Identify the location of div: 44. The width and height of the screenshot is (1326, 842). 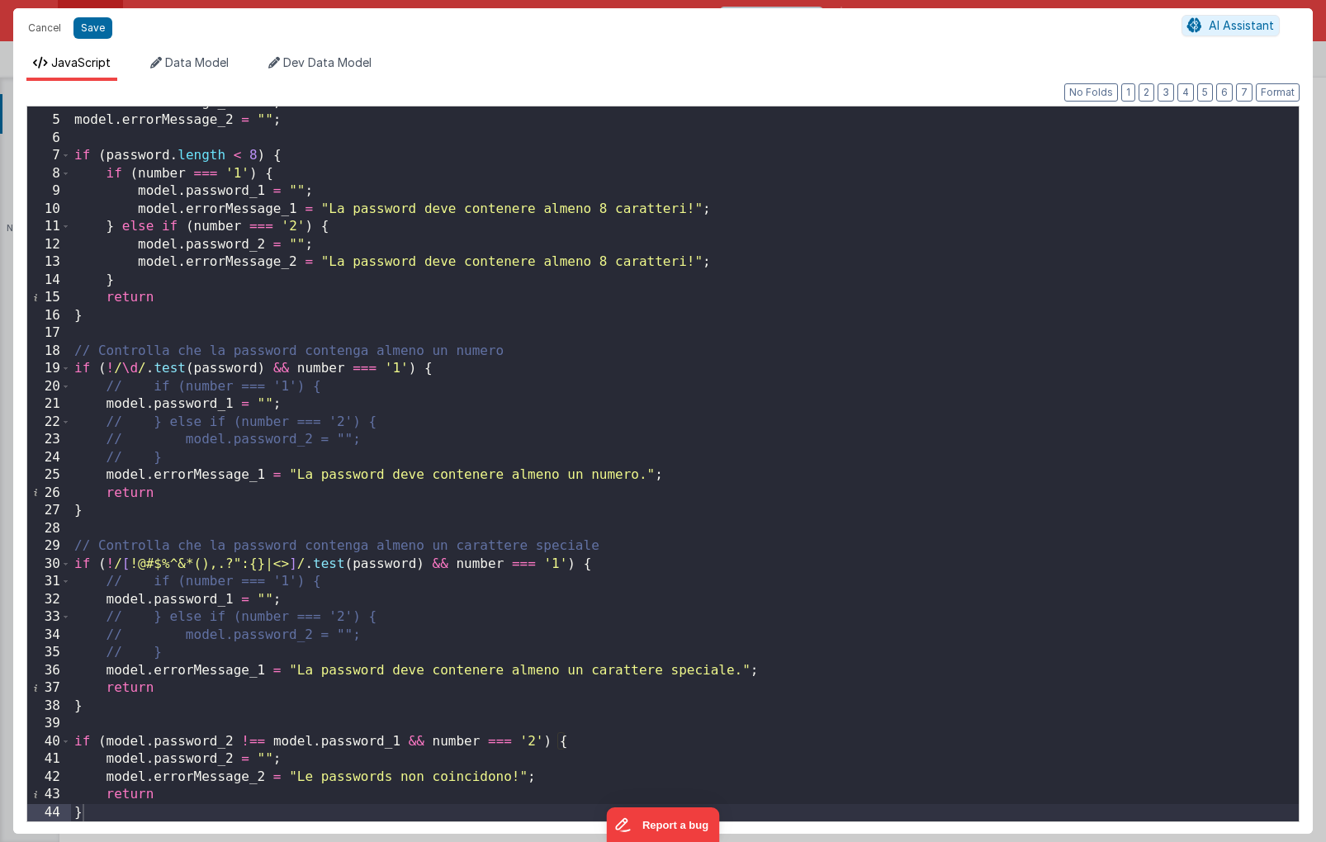
(49, 813).